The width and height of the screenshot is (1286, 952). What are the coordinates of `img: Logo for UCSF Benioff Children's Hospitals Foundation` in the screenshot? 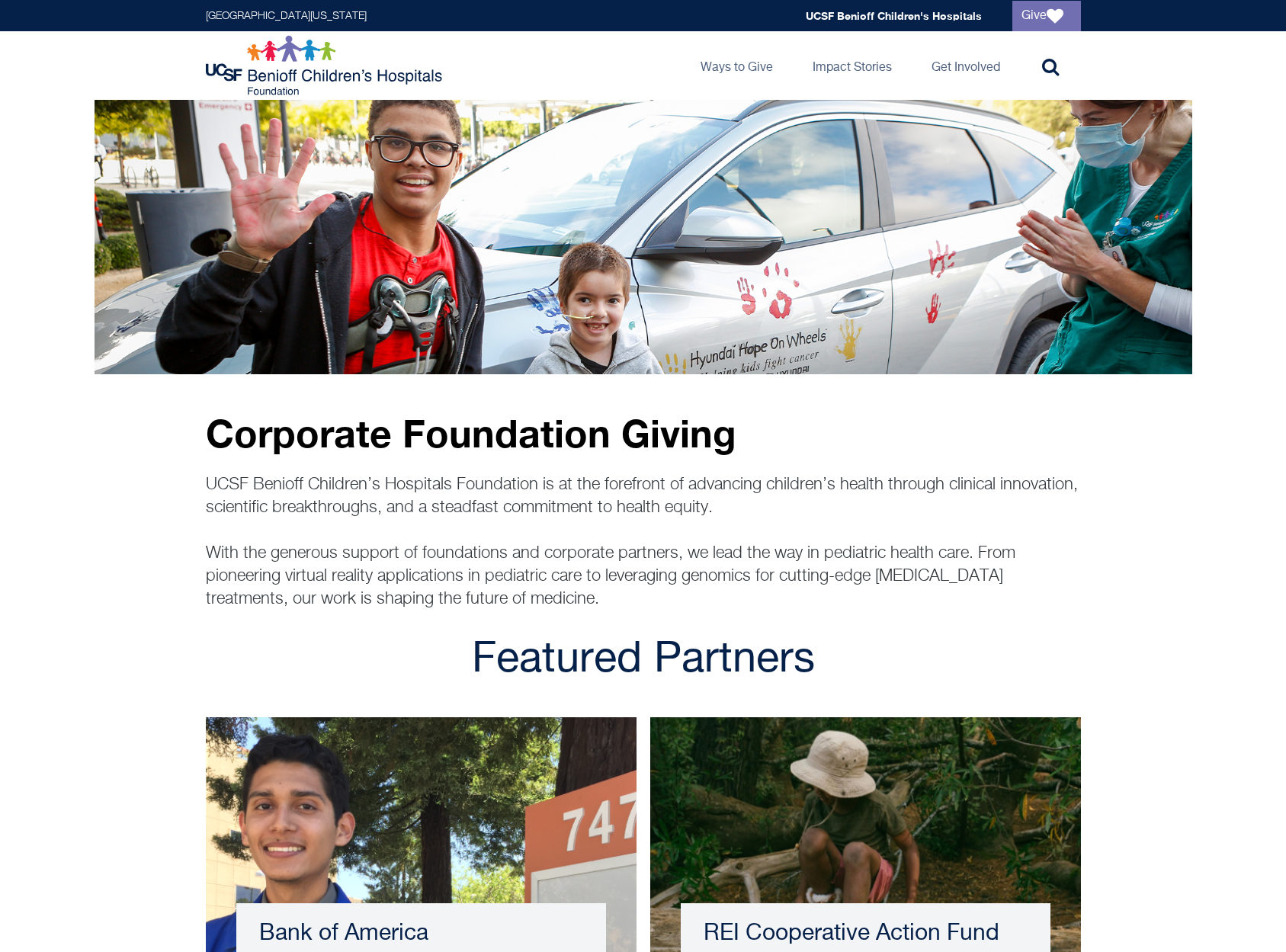 It's located at (326, 65).